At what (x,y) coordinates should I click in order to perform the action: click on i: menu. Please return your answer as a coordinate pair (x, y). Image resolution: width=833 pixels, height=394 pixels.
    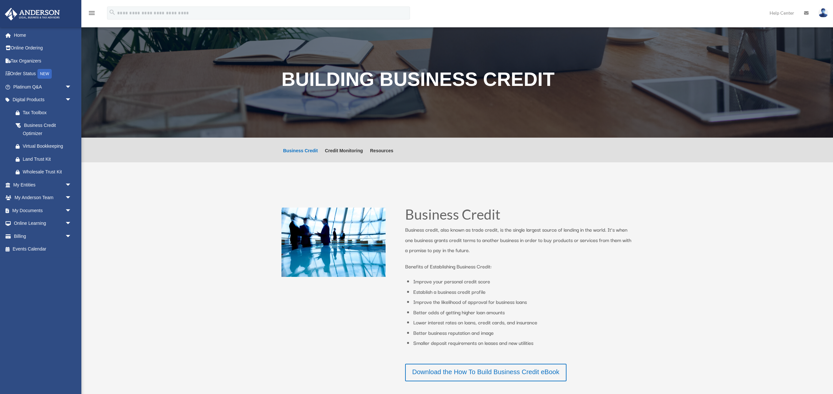
    Looking at the image, I should click on (92, 13).